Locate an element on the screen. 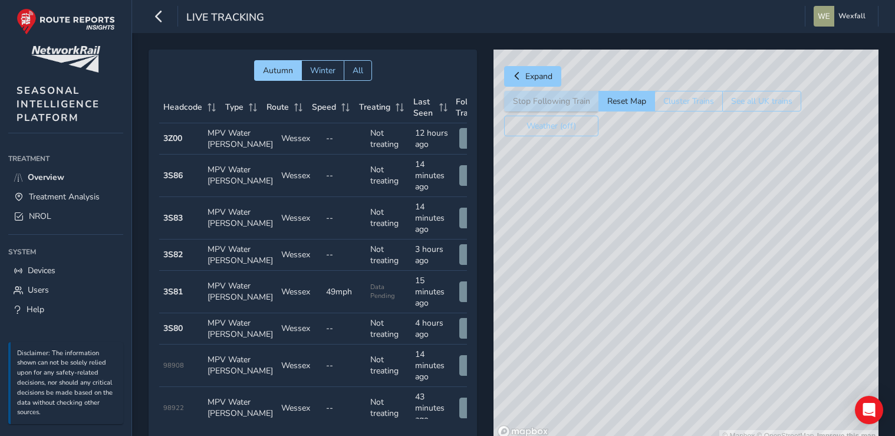 The height and width of the screenshot is (436, 895). button: Cluster Trains is located at coordinates (688, 101).